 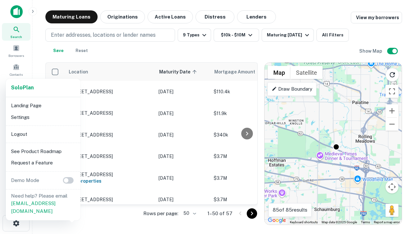 I want to click on li: Landing Page, so click(x=43, y=105).